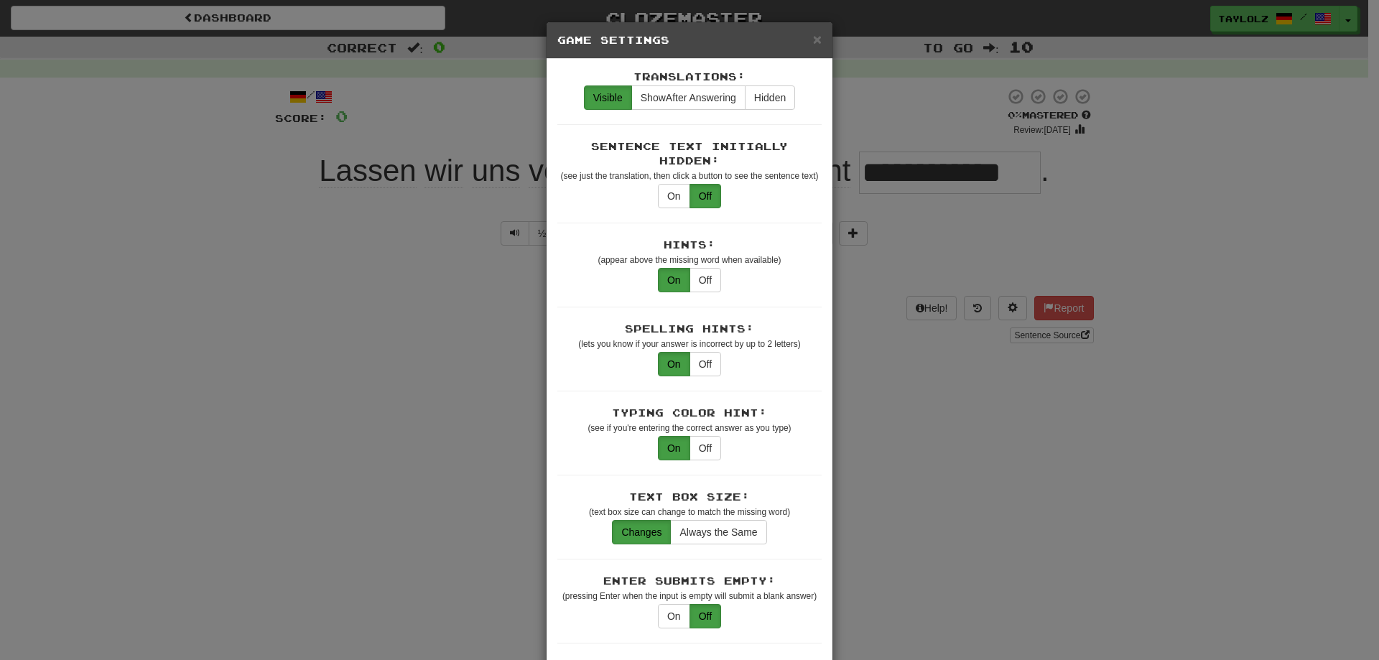  What do you see at coordinates (690, 596) in the screenshot?
I see `small: (pressing Enter when the input is empty will submit a blank answer)` at bounding box center [690, 596].